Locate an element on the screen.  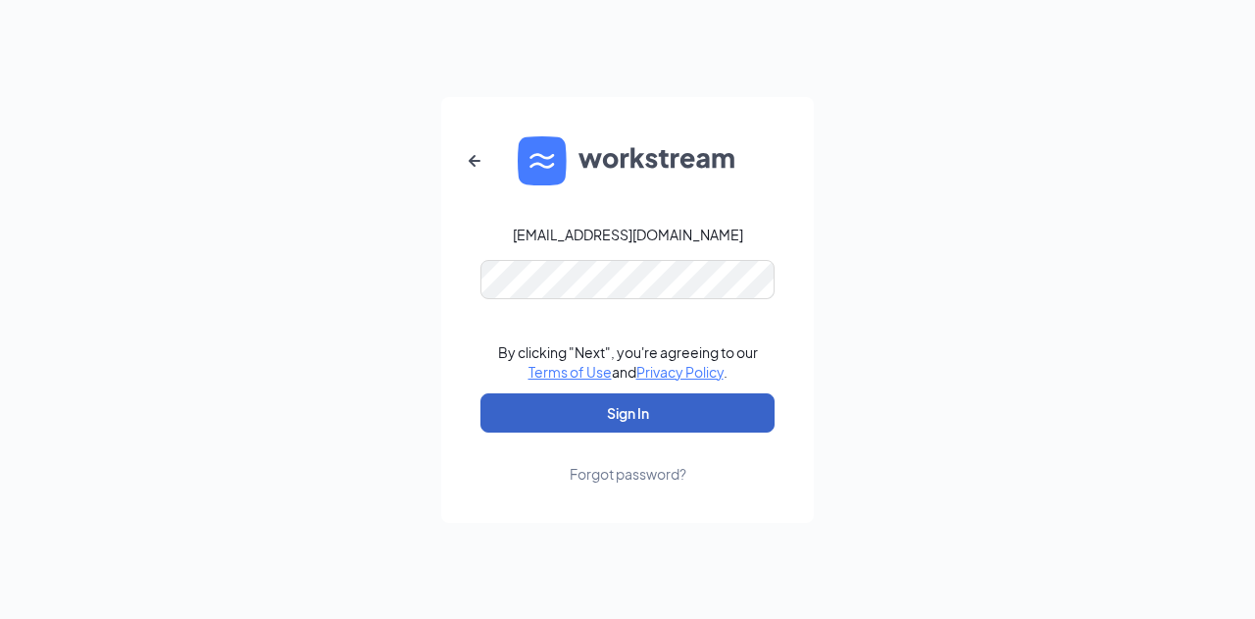
a: Forgot password? is located at coordinates (627, 458).